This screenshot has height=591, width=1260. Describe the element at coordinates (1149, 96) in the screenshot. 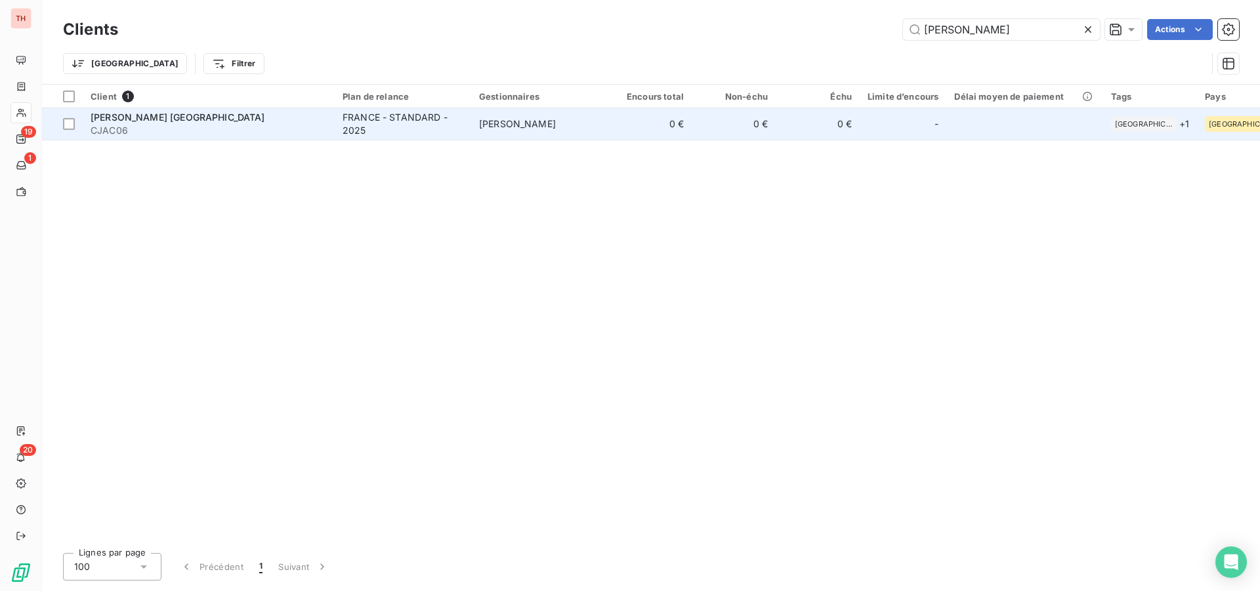

I see `div: Tags` at that location.